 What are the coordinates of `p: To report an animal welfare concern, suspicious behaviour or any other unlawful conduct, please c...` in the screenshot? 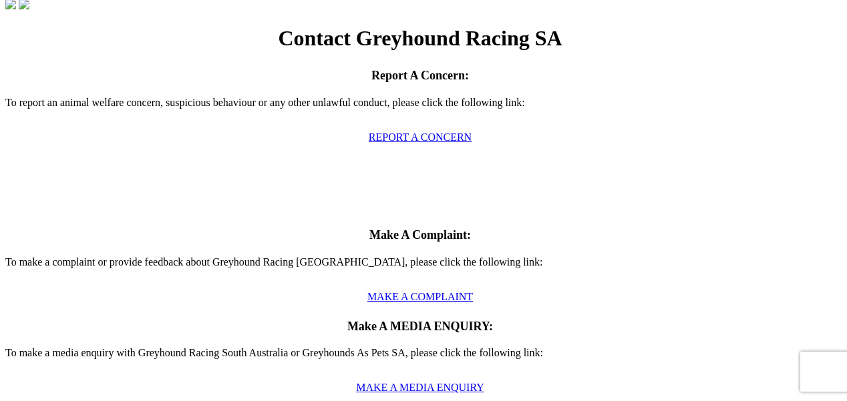 It's located at (420, 109).